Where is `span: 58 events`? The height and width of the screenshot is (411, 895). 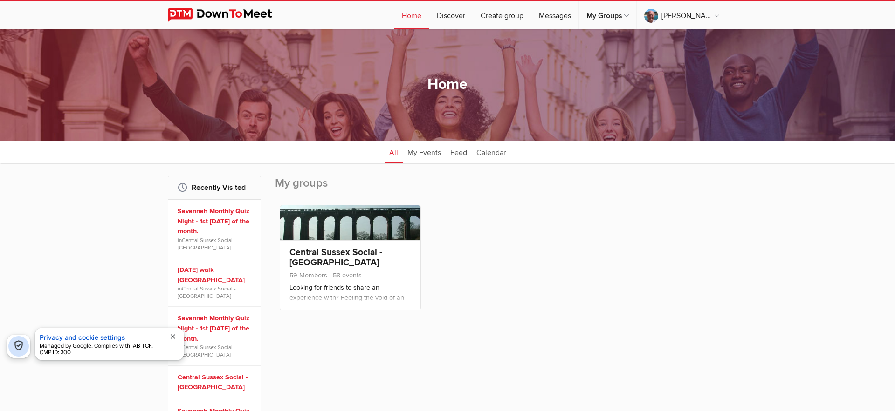
span: 58 events is located at coordinates (345, 275).